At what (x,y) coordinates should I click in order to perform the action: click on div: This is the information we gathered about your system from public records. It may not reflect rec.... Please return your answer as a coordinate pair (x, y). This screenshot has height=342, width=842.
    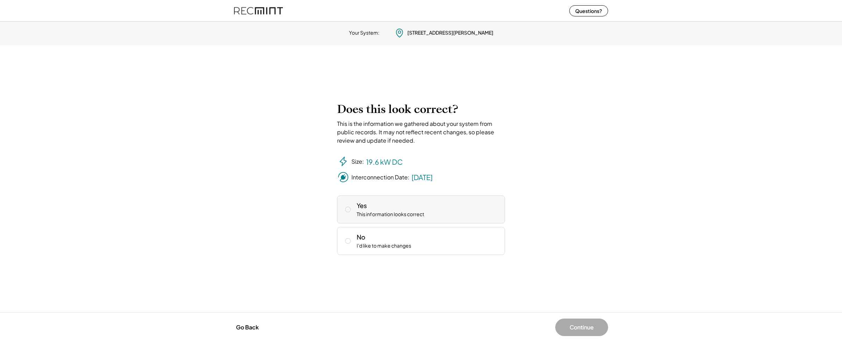
    Looking at the image, I should click on (421, 132).